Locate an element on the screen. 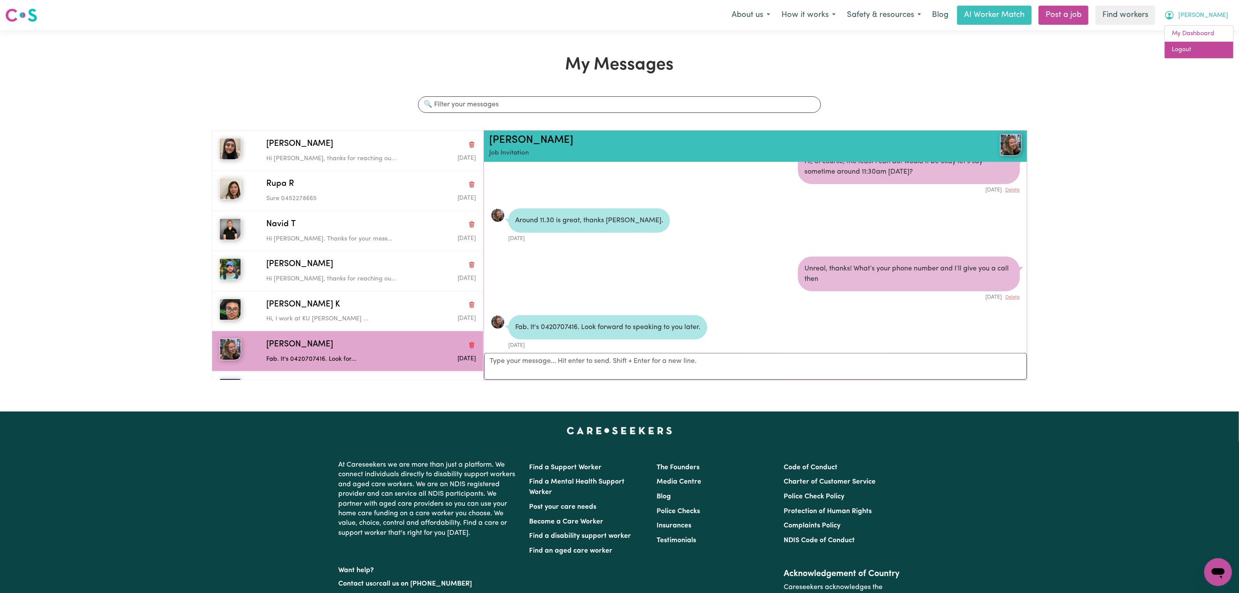 This screenshot has width=1239, height=593. span: Navid T is located at coordinates (281, 224).